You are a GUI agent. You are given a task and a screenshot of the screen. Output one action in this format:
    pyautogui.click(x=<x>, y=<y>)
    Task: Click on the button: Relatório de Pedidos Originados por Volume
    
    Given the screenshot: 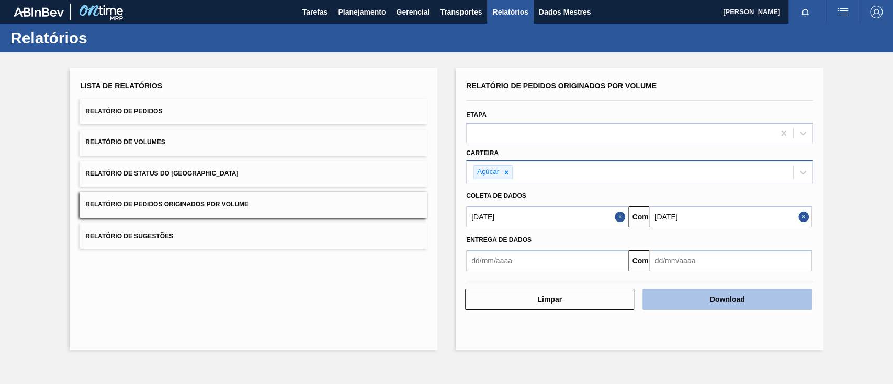 What is the action you would take?
    pyautogui.click(x=253, y=204)
    